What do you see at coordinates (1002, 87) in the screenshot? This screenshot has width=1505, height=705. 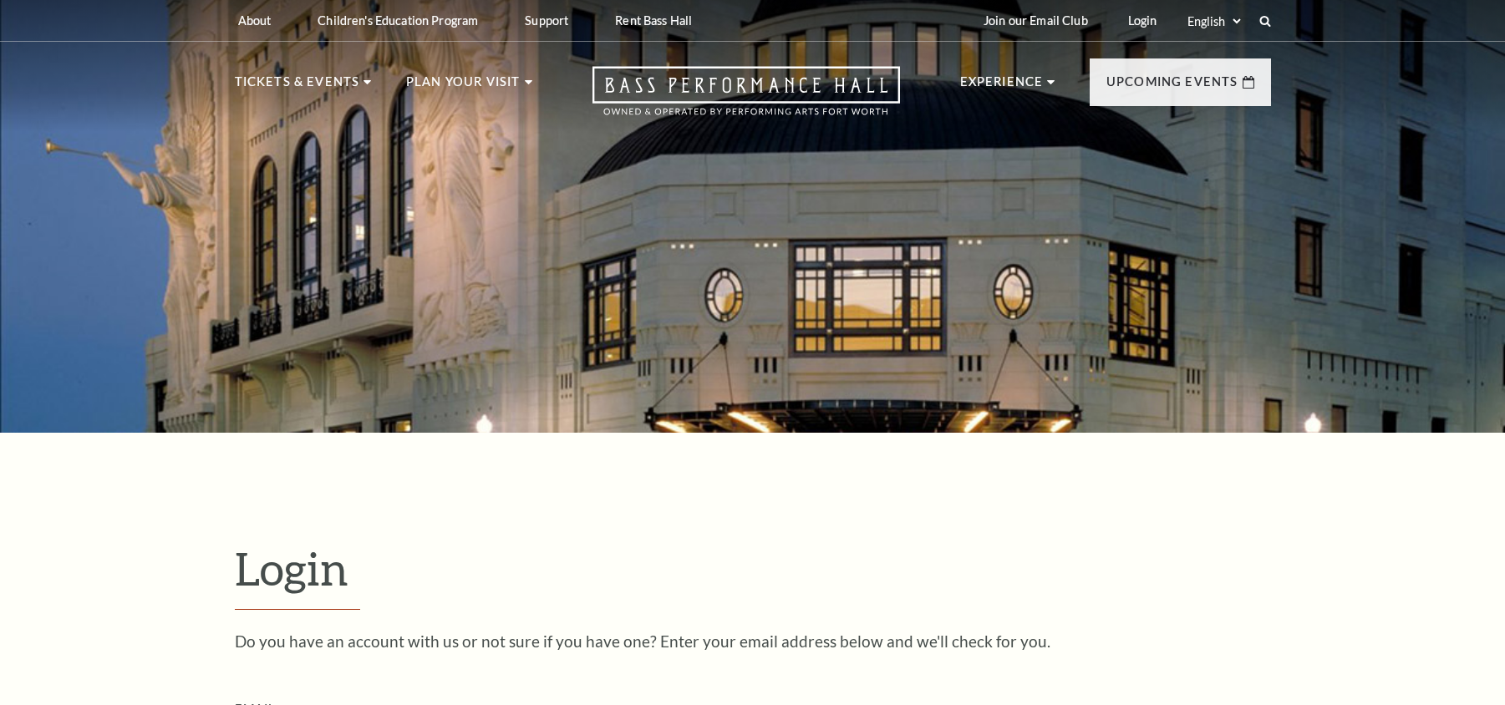 I see `p: Experience` at bounding box center [1002, 87].